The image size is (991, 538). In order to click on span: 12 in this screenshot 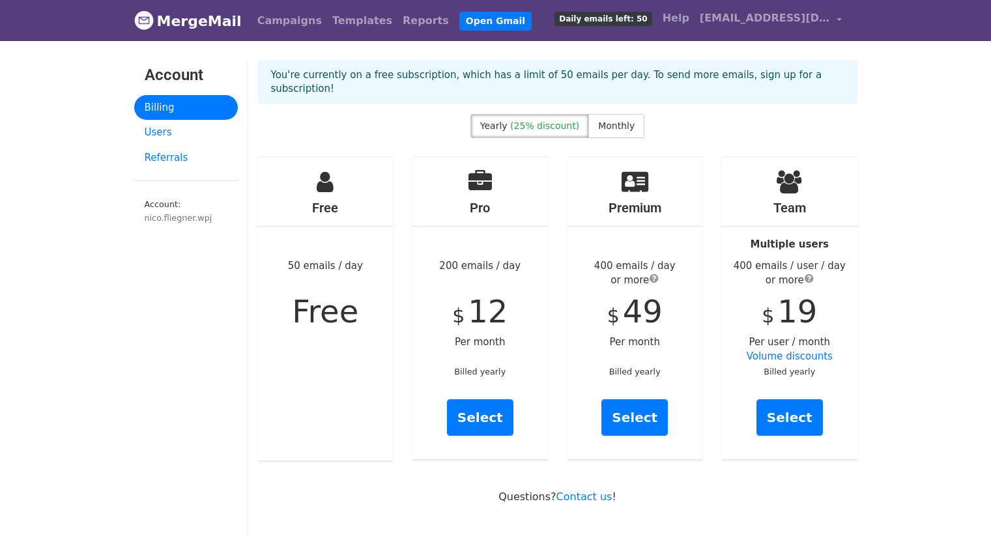, I will do `click(487, 311)`.